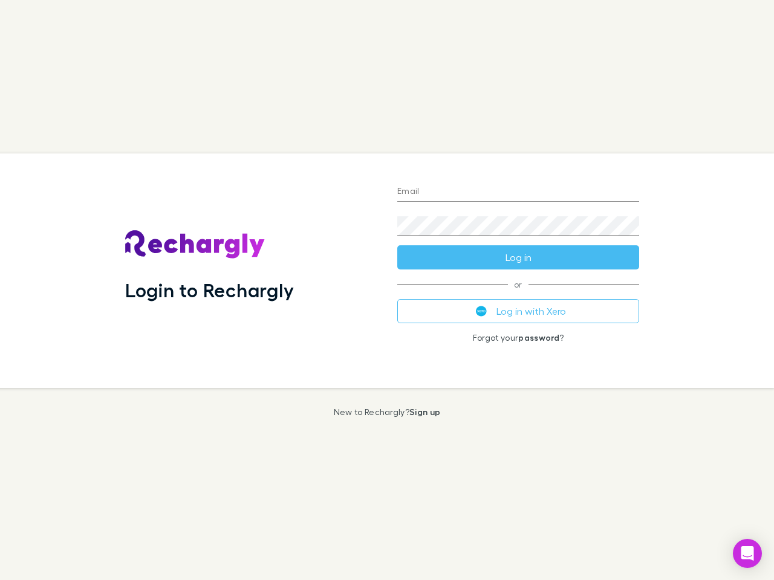 The image size is (774, 580). Describe the element at coordinates (747, 554) in the screenshot. I see `div: Open Intercom Messenger` at that location.